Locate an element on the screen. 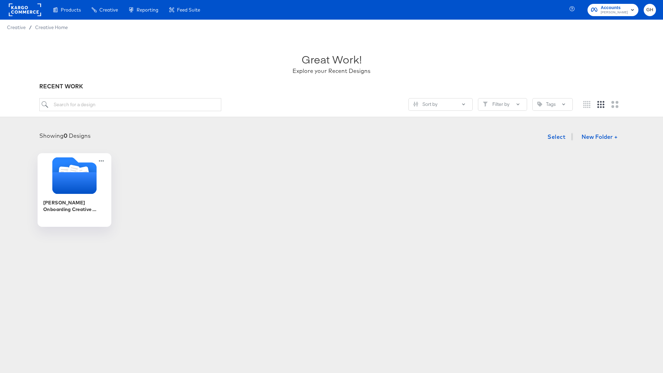  span: Feed Suite is located at coordinates (188, 10).